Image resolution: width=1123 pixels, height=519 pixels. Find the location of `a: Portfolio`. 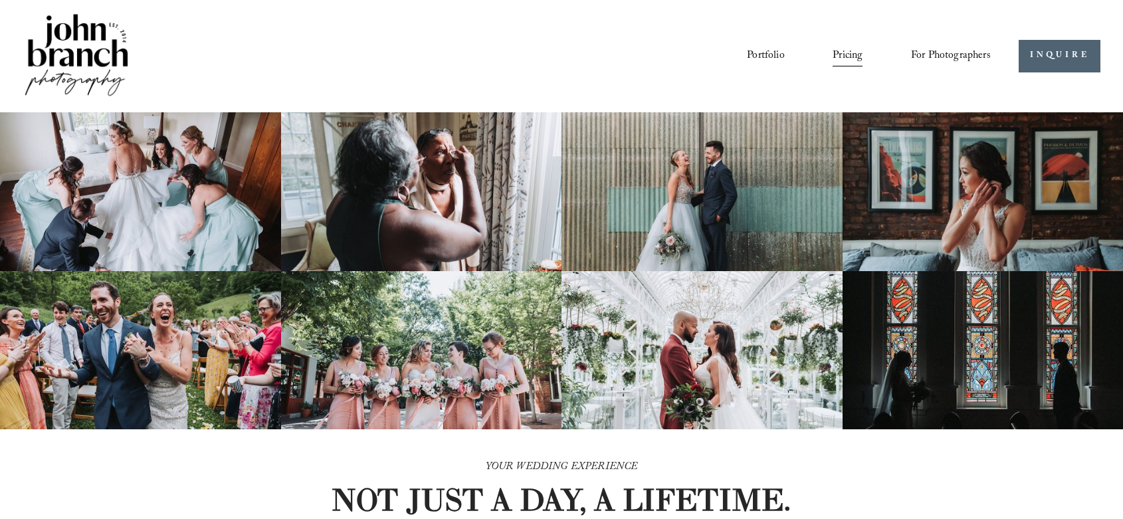

a: Portfolio is located at coordinates (766, 56).